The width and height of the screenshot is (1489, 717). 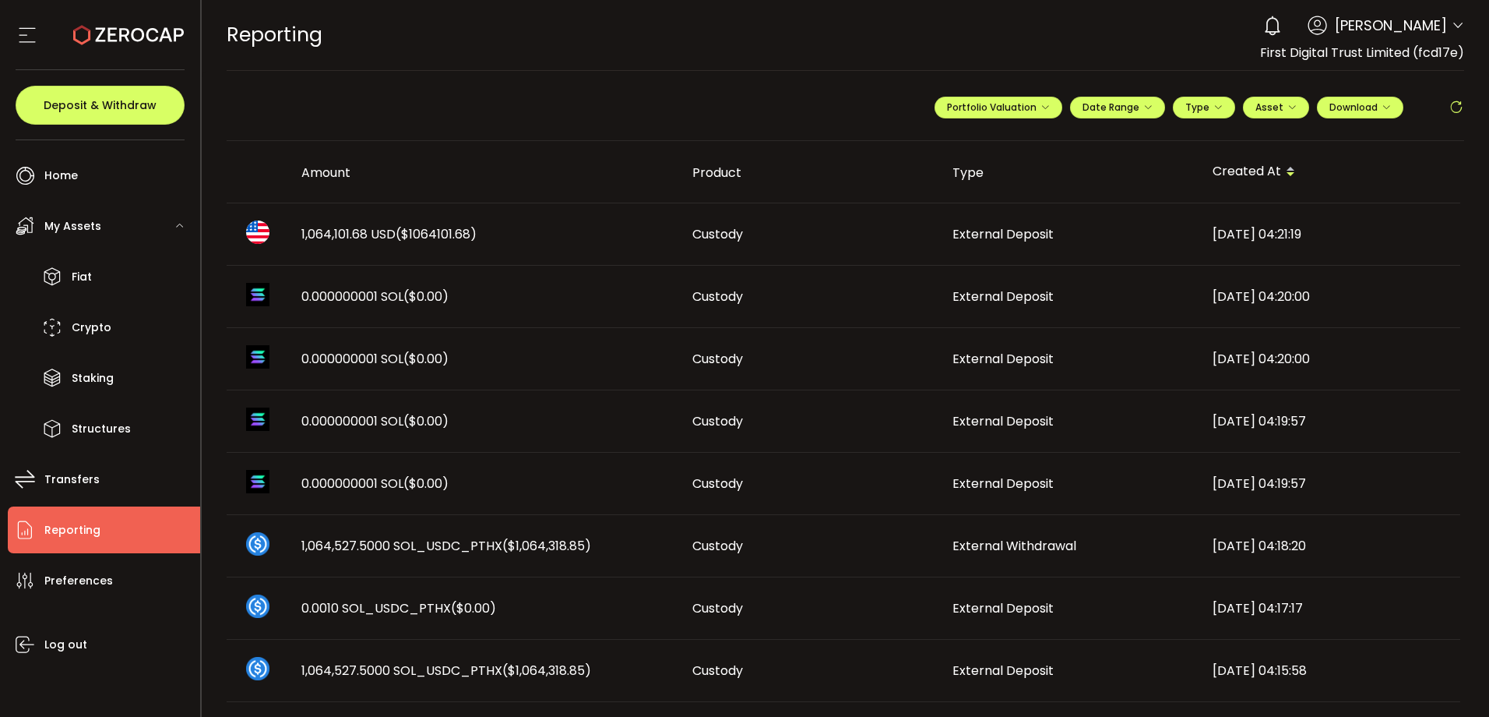 What do you see at coordinates (100, 105) in the screenshot?
I see `button: Deposit & Withdraw` at bounding box center [100, 105].